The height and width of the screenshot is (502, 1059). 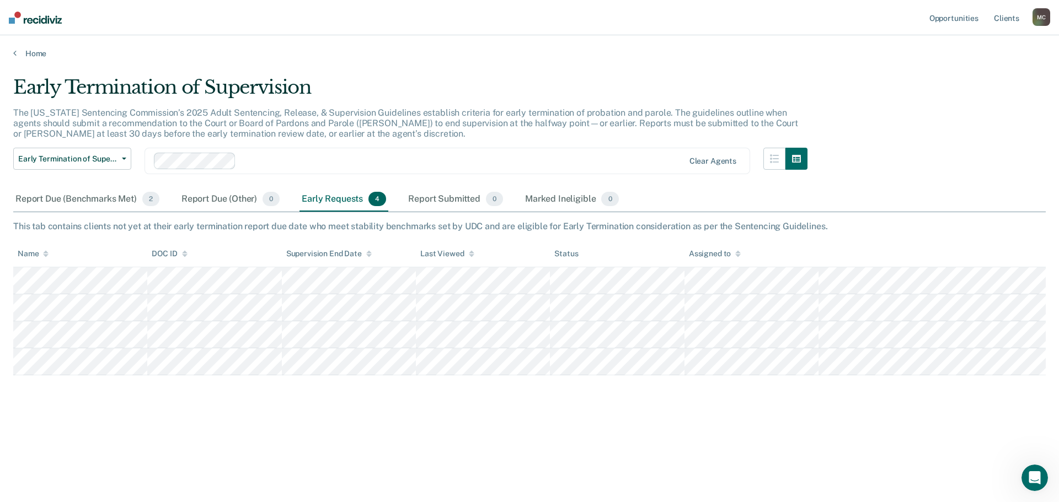 I want to click on a: Home, so click(x=529, y=53).